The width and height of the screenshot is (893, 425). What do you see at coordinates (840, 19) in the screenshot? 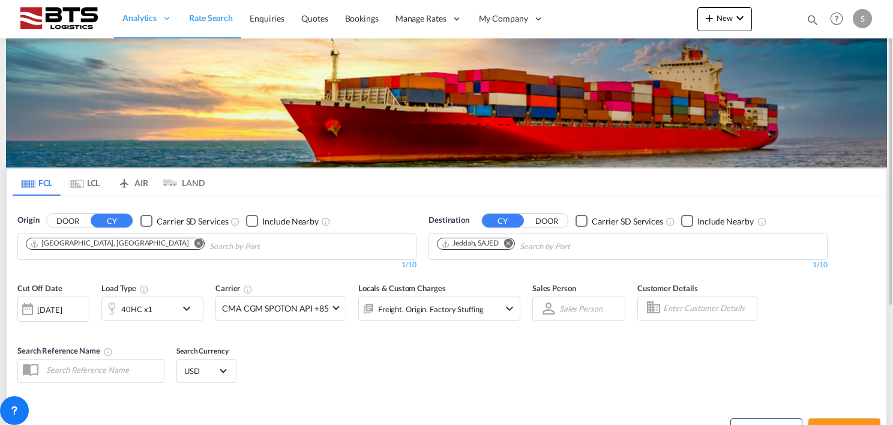
I see `div: Help` at bounding box center [840, 19].